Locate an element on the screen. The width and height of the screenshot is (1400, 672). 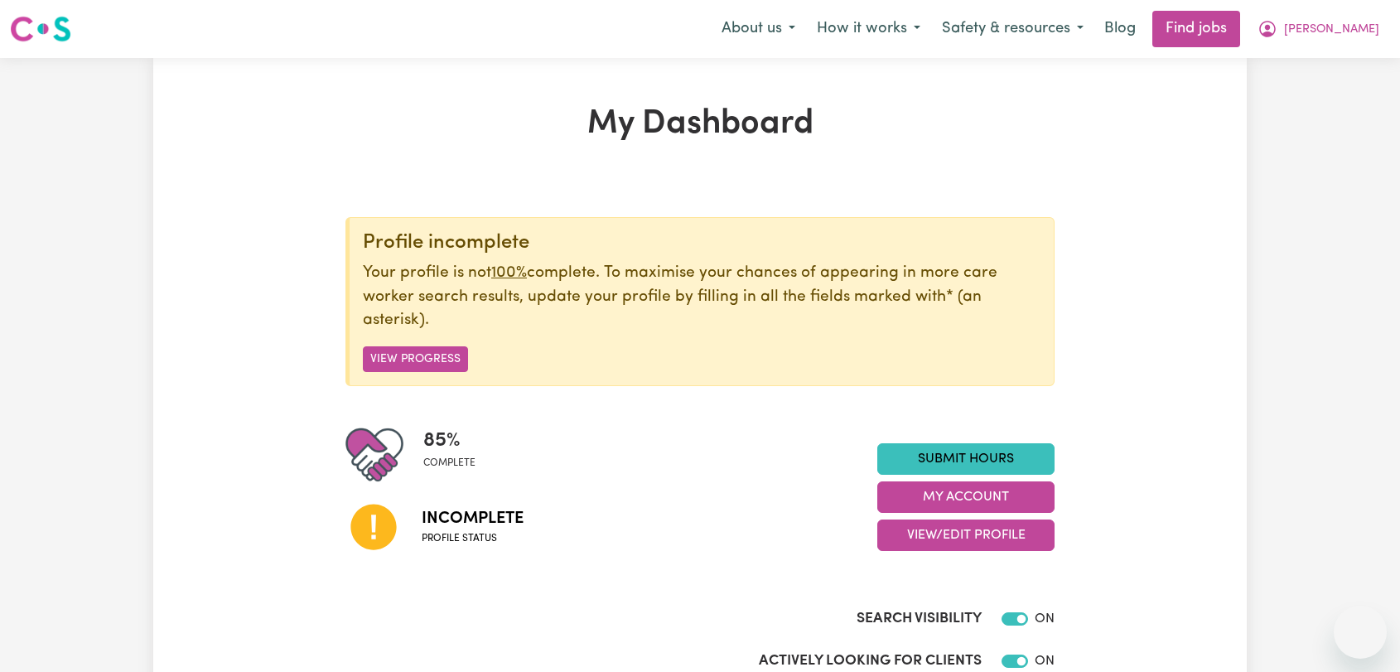
label: Actively Looking for Clients is located at coordinates (870, 661).